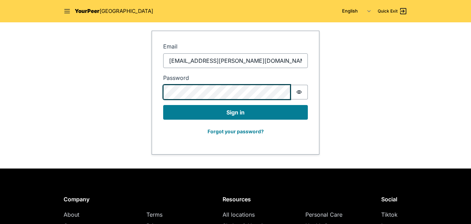  What do you see at coordinates (87, 11) in the screenshot?
I see `span: YourPeer` at bounding box center [87, 11].